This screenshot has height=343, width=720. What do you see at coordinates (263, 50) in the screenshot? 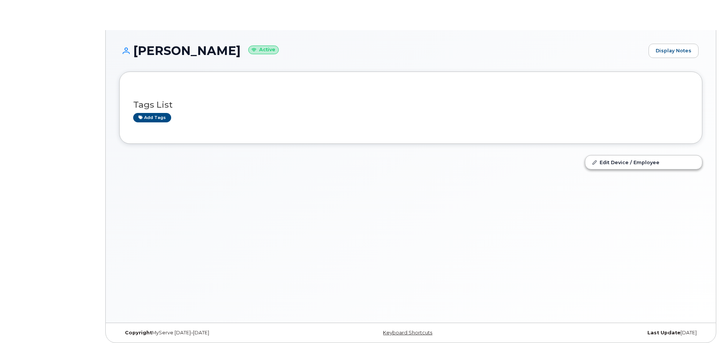
I see `small: Active` at bounding box center [263, 50].